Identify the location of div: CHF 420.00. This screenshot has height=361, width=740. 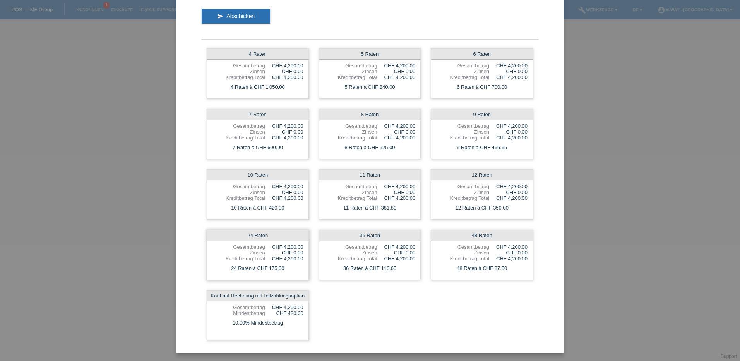
(284, 313).